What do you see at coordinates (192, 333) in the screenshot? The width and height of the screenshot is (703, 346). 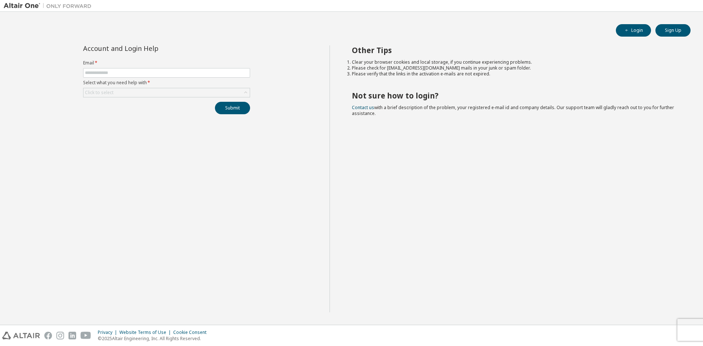 I see `div: Cookie Consent` at bounding box center [192, 333].